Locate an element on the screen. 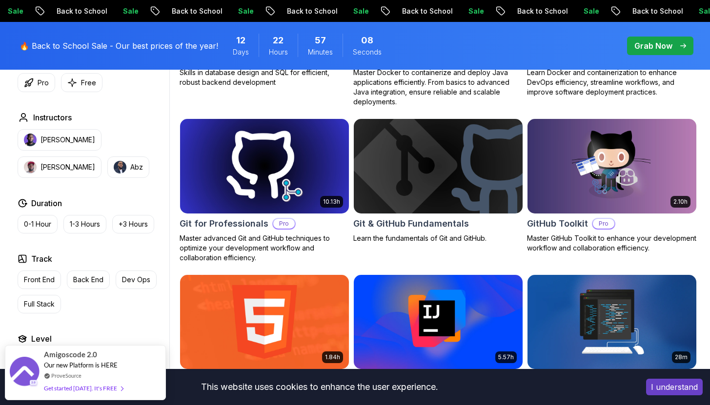 Image resolution: width=710 pixels, height=405 pixels. a: GitHub Toolkit card2.10hGitHub ToolkitProMaster GitHub Toolkit to enhance your development workfl... is located at coordinates (612, 186).